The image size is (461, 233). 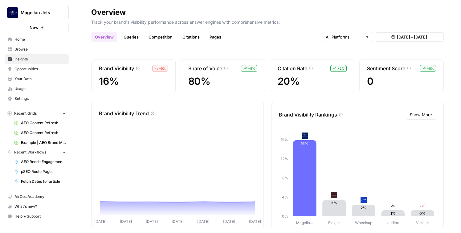 I want to click on span: New, so click(x=34, y=27).